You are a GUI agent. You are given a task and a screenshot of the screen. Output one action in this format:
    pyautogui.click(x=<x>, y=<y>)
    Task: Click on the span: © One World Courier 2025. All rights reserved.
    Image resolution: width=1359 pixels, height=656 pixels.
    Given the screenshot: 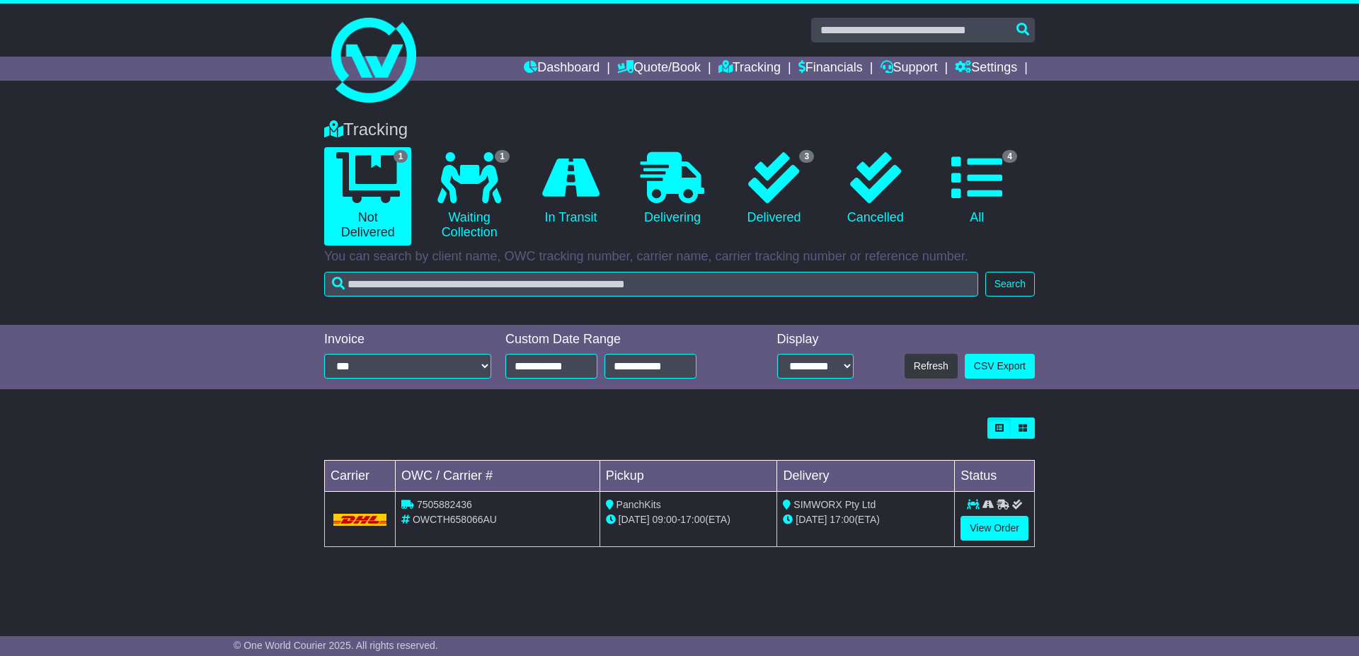 What is the action you would take?
    pyautogui.click(x=335, y=645)
    